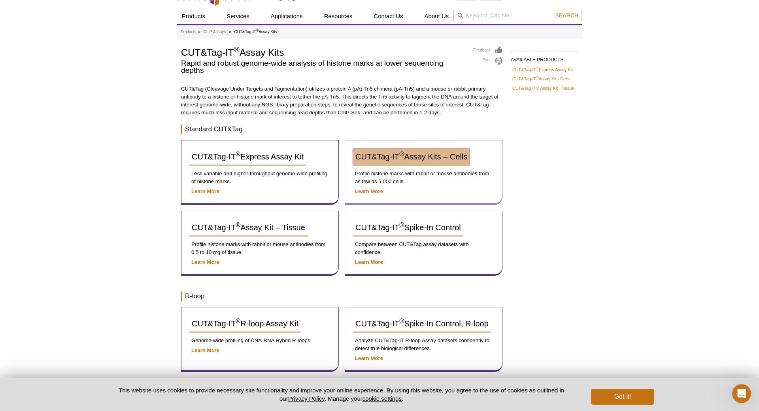  Describe the element at coordinates (411, 157) in the screenshot. I see `span: CUT&Tag-IT Assay Kits – Cells` at that location.